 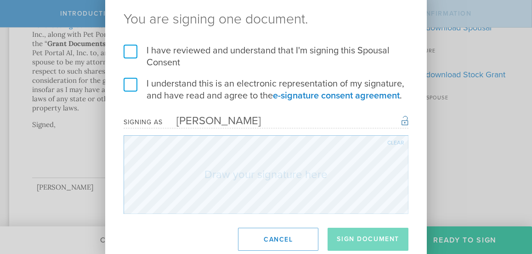 What do you see at coordinates (143, 122) in the screenshot?
I see `div: Signing as` at bounding box center [143, 122].